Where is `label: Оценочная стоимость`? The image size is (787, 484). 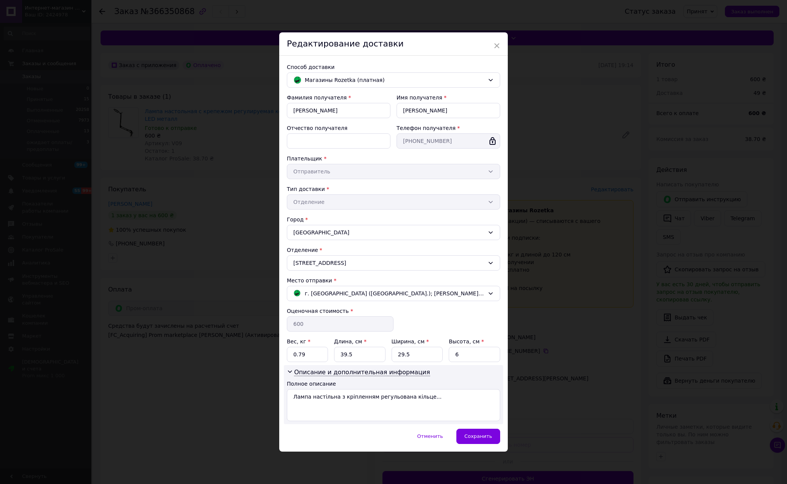 label: Оценочная стоимость is located at coordinates (318, 311).